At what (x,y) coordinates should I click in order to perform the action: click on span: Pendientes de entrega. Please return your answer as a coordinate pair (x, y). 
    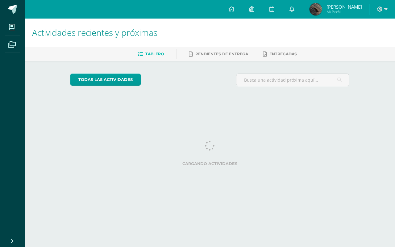
    Looking at the image, I should click on (222, 54).